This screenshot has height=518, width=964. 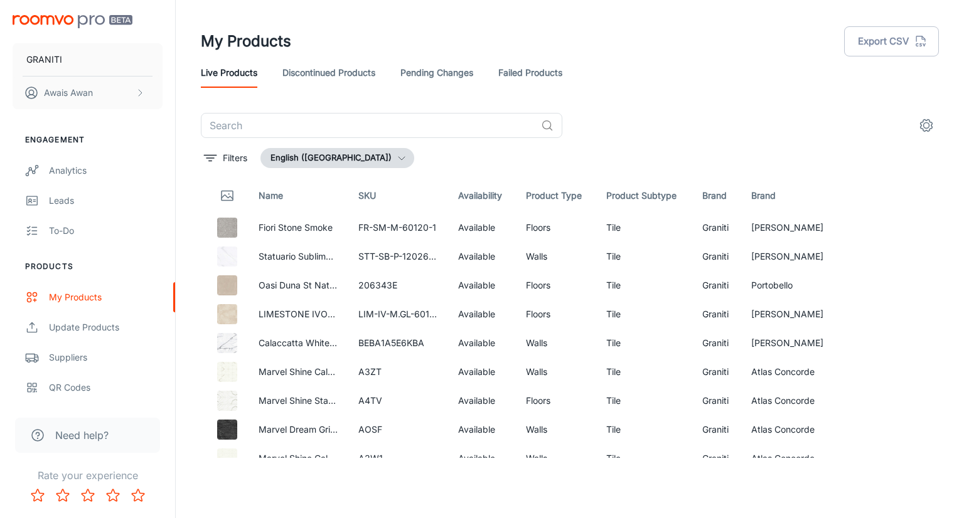 I want to click on button: settings, so click(x=926, y=125).